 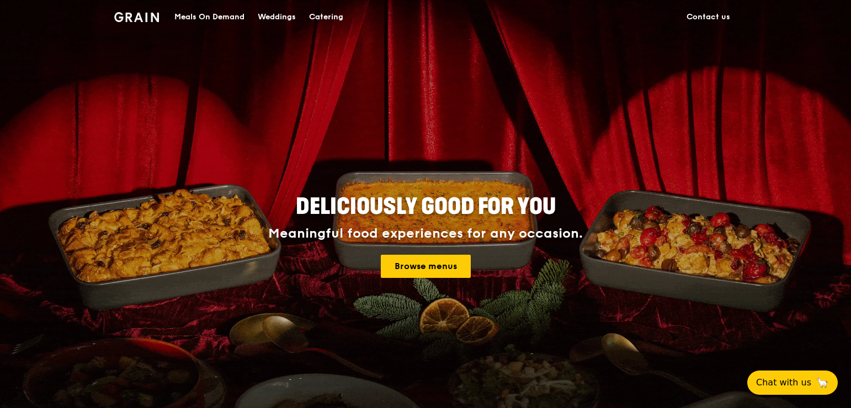 I want to click on div: Meaningful food experiences for any occasion., so click(x=425, y=234).